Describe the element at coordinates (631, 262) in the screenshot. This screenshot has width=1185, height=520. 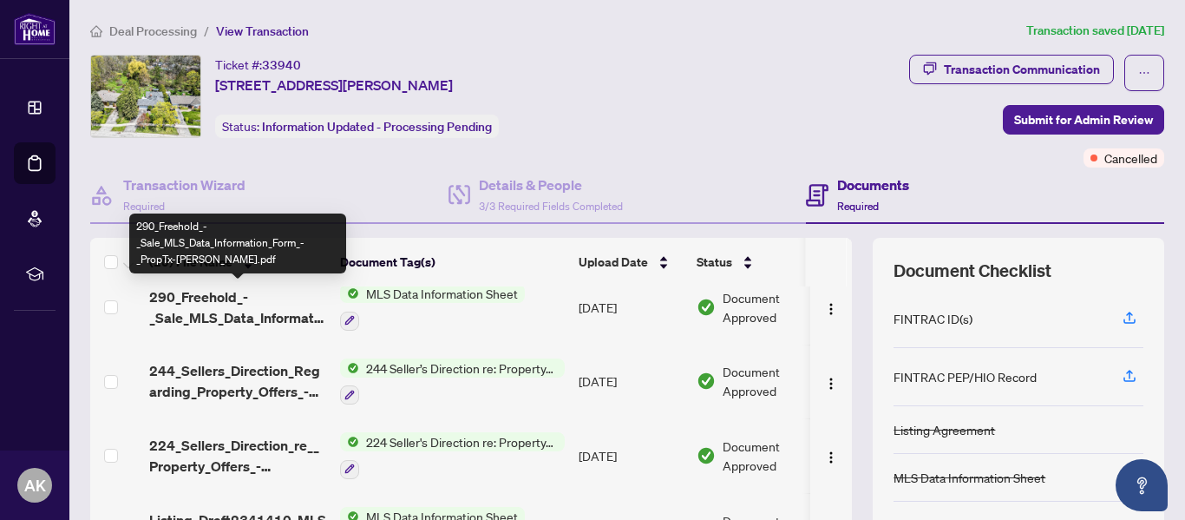
I see `th: Upload Date` at that location.